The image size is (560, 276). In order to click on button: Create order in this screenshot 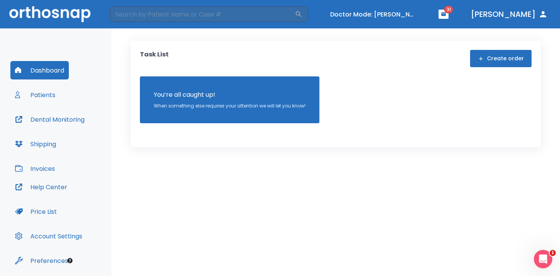, I will do `click(501, 58)`.